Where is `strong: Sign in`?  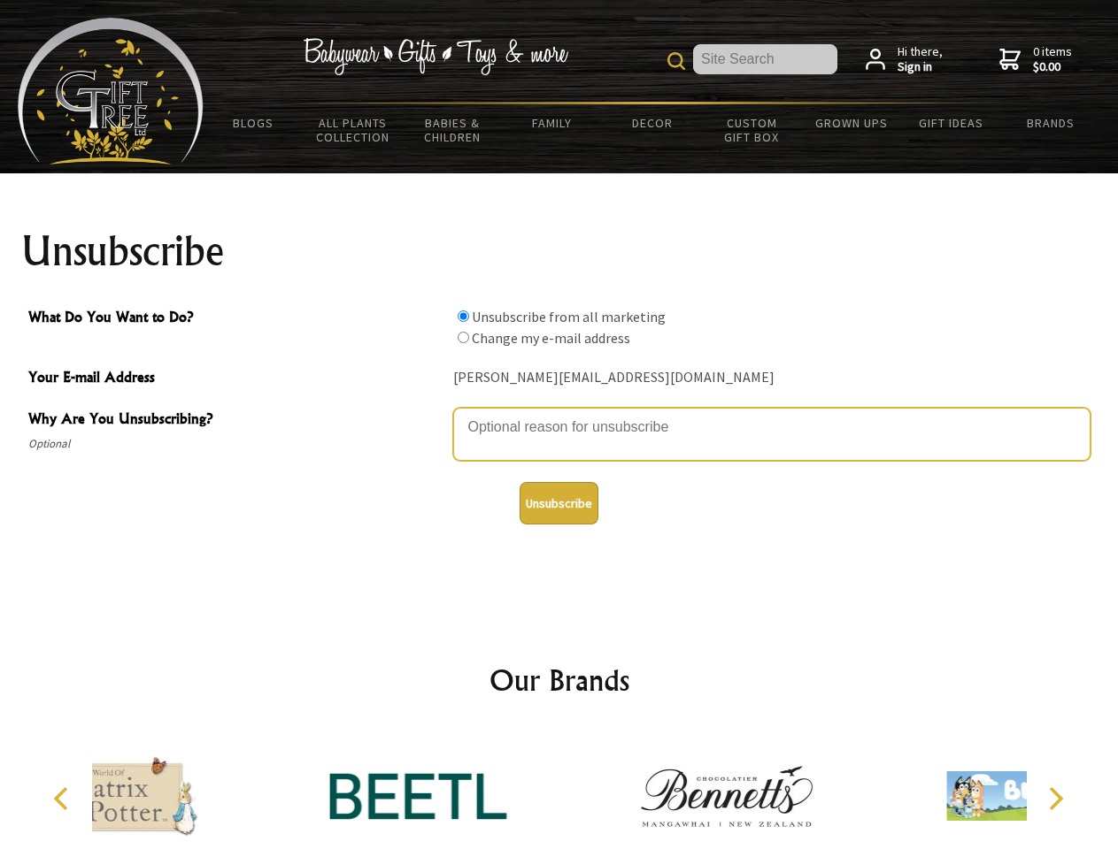 strong: Sign in is located at coordinates (919, 67).